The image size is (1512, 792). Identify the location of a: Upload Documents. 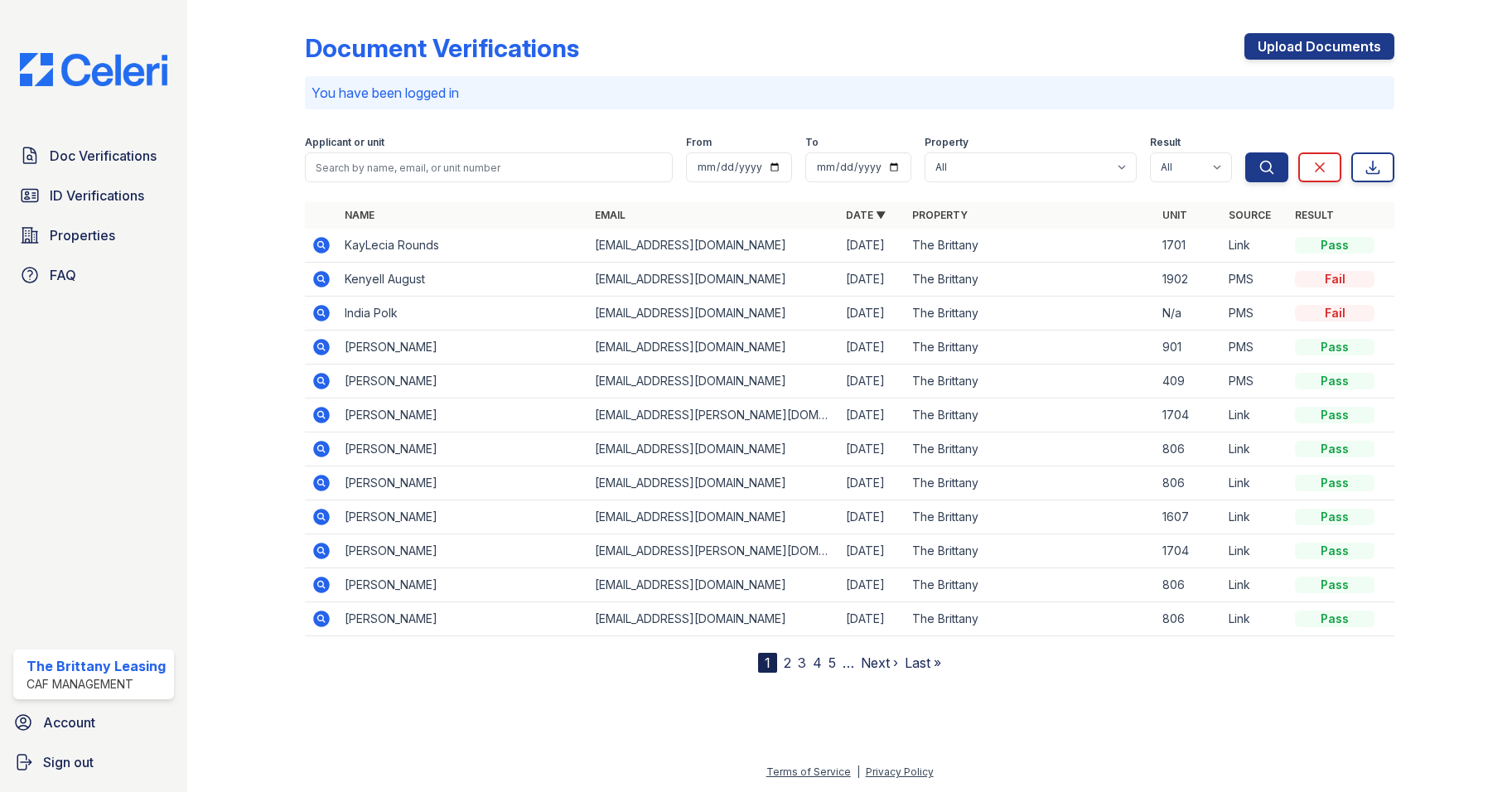
(1320, 47).